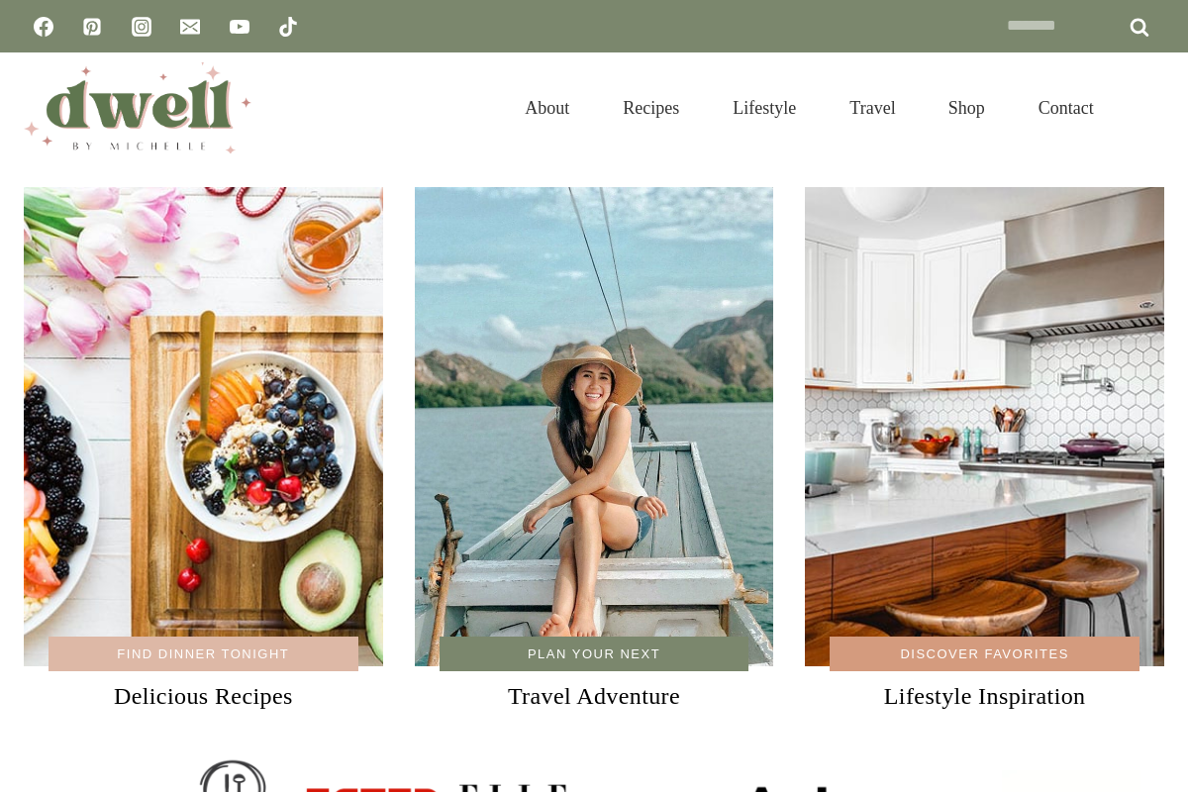 The image size is (1188, 792). I want to click on button: View Search Form, so click(1147, 108).